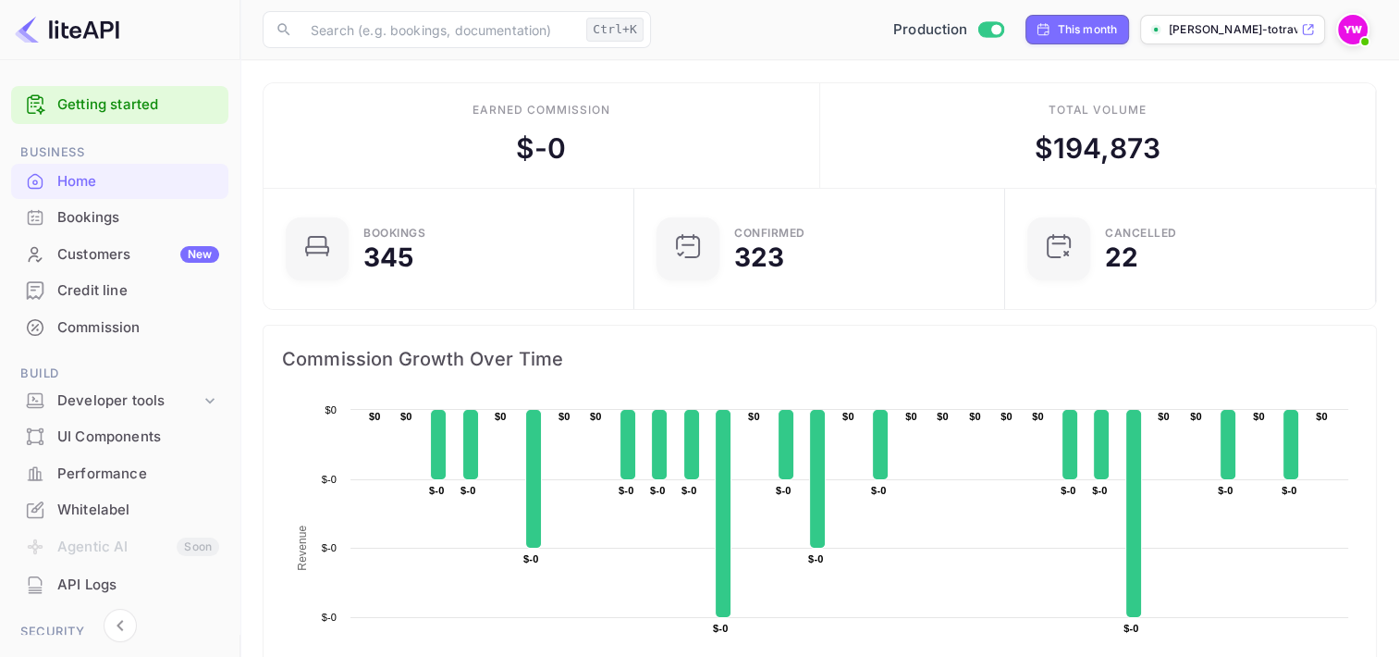 The height and width of the screenshot is (657, 1399). Describe the element at coordinates (67, 30) in the screenshot. I see `img: LiteAPI logo` at that location.